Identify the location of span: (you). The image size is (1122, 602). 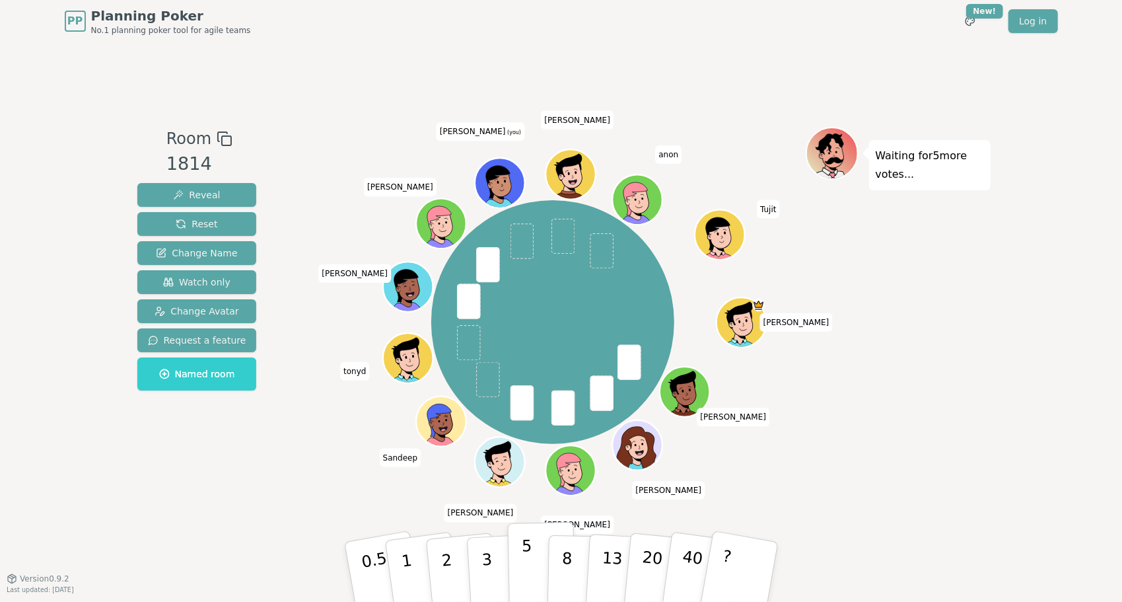
(514, 132).